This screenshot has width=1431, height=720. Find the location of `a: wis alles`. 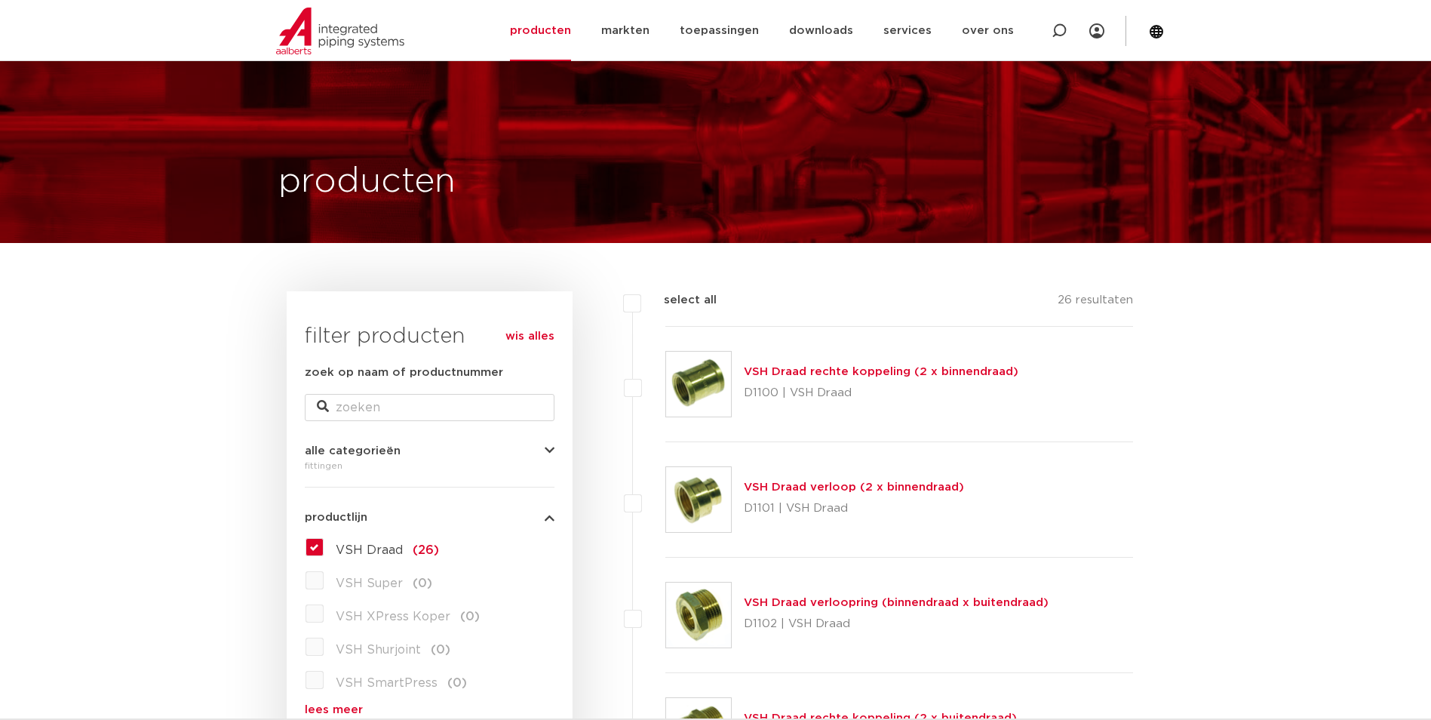

a: wis alles is located at coordinates (530, 336).